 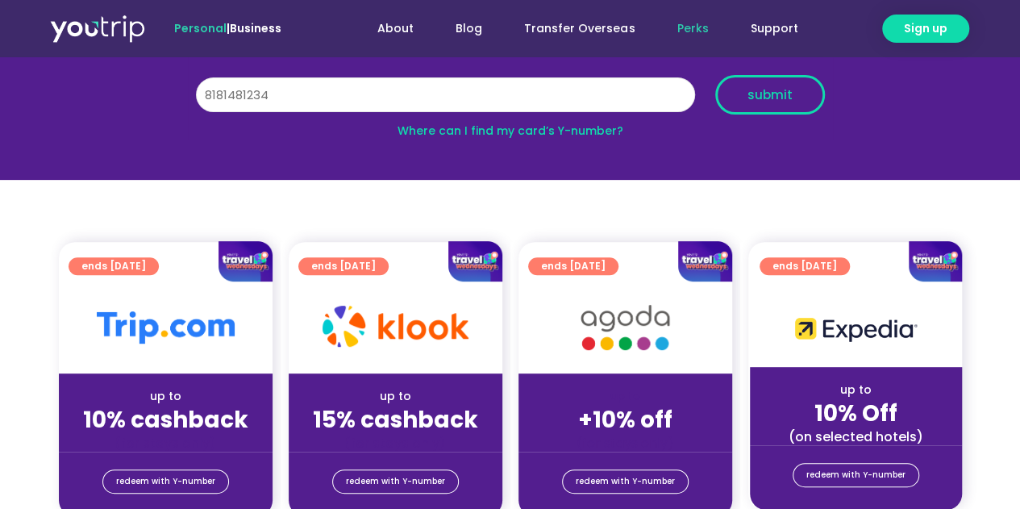 What do you see at coordinates (625, 419) in the screenshot?
I see `strong: +10% off` at bounding box center [625, 419].